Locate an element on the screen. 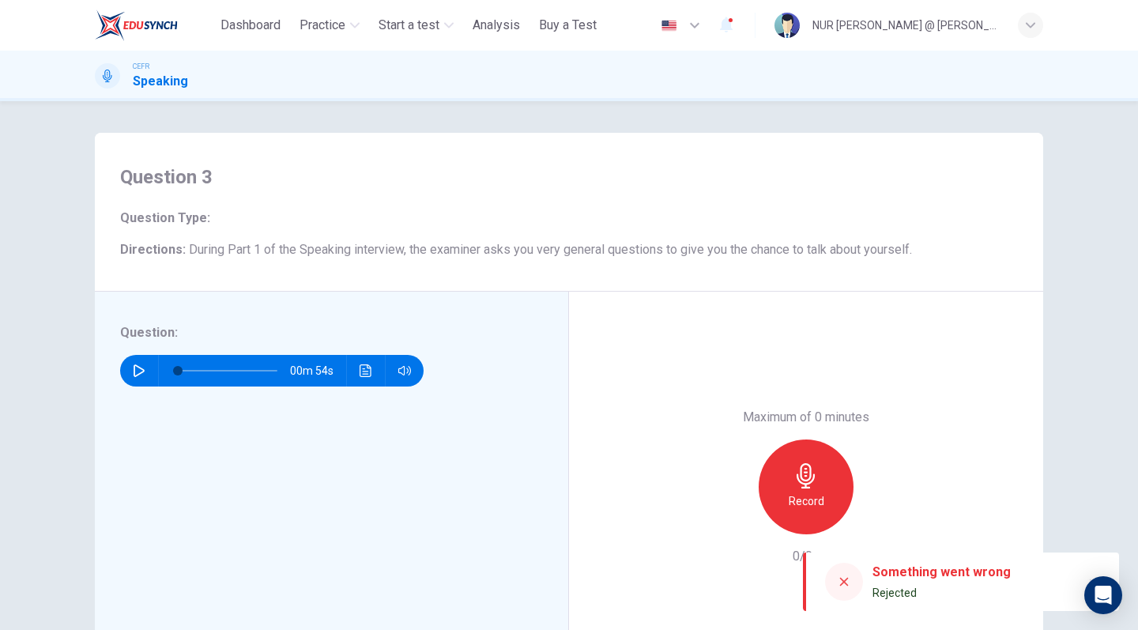 The height and width of the screenshot is (630, 1138). a: Dashboard is located at coordinates (251, 25).